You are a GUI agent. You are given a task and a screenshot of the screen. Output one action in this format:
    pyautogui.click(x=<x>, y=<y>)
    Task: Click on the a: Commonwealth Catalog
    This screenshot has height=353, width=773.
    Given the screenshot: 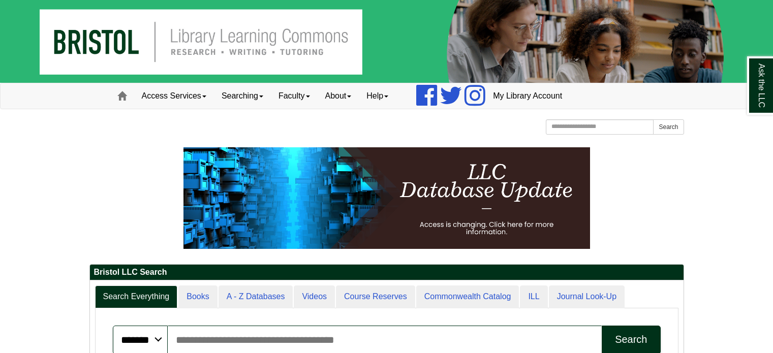 What is the action you would take?
    pyautogui.click(x=468, y=297)
    